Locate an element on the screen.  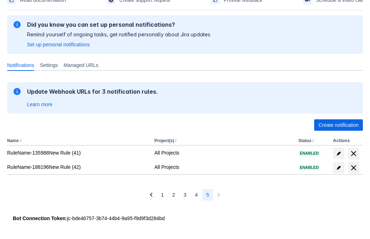
button: Page 1 is located at coordinates (163, 195).